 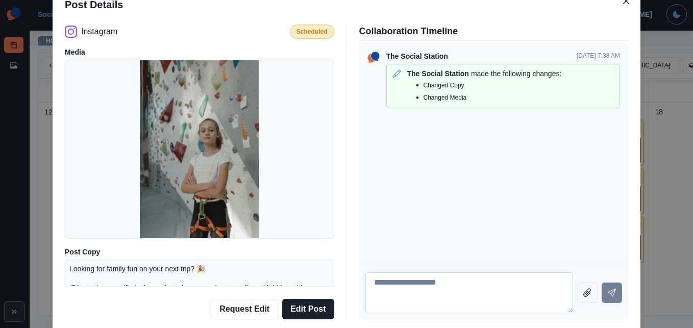 I want to click on p: Changed Copy, so click(x=444, y=85).